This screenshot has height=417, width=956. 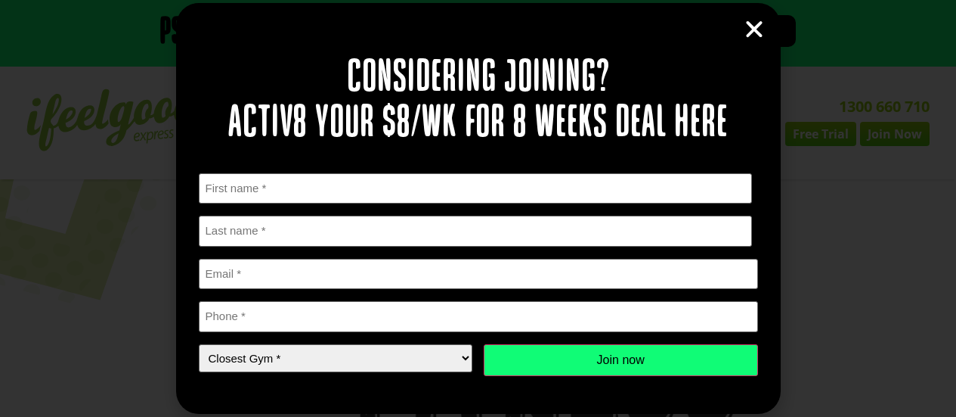 I want to click on h2: Considering joining? Activ8 your $8/wk for 8 weeks deal here, so click(x=479, y=101).